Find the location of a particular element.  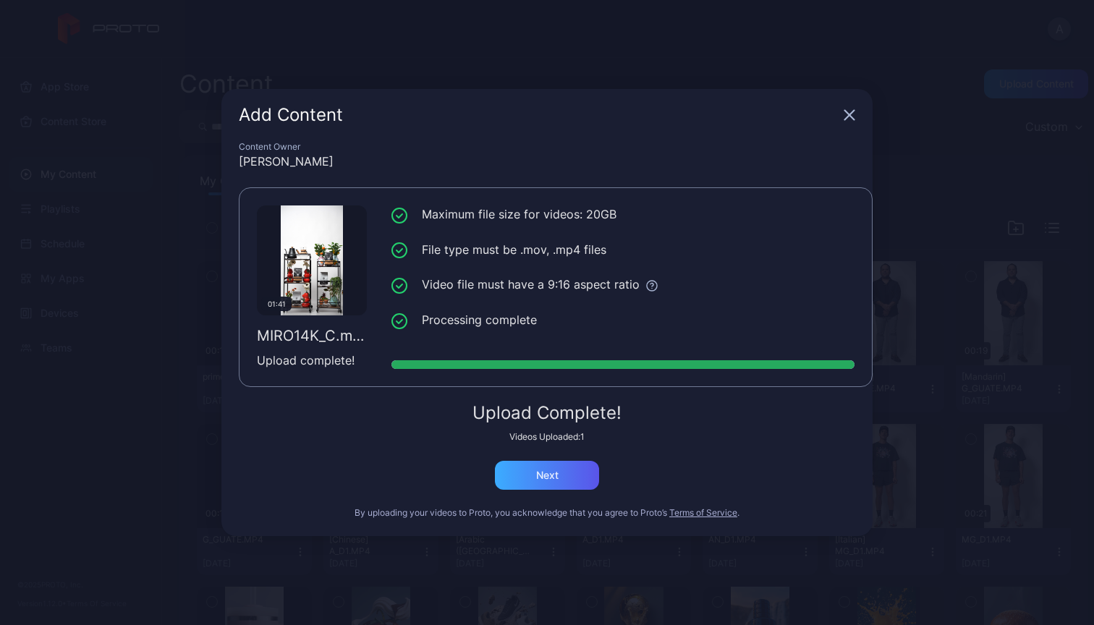

button: Next is located at coordinates (547, 475).